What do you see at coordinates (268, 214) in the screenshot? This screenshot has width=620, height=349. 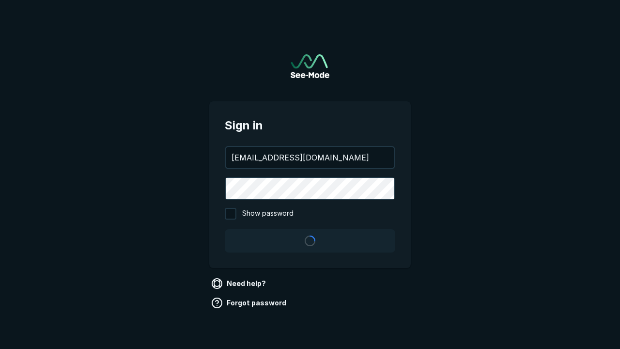 I see `span: Show password` at bounding box center [268, 214].